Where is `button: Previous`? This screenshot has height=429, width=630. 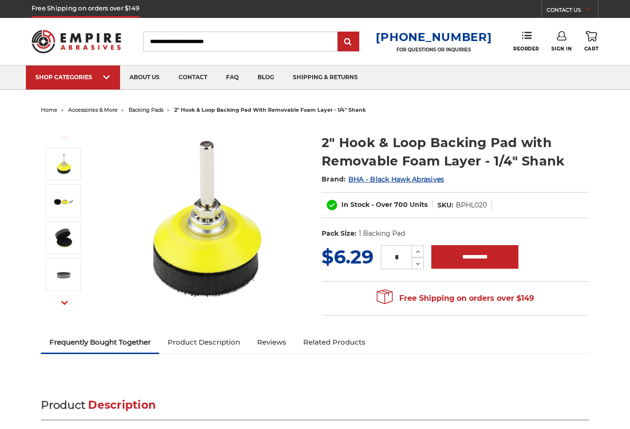 button: Previous is located at coordinates (65, 137).